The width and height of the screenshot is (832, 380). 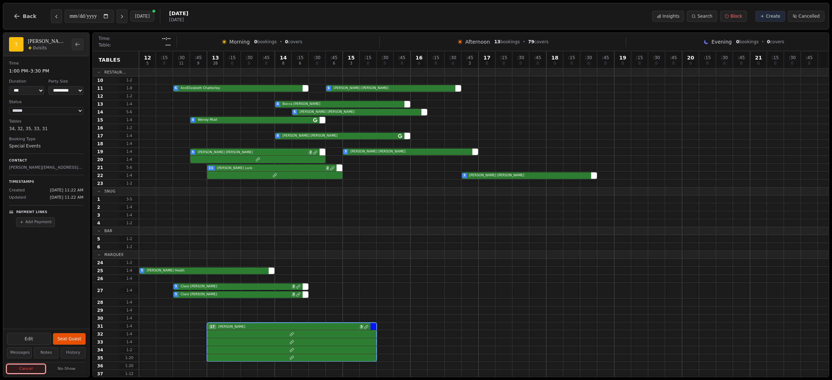 What do you see at coordinates (46, 122) in the screenshot?
I see `dt: Tables` at bounding box center [46, 122].